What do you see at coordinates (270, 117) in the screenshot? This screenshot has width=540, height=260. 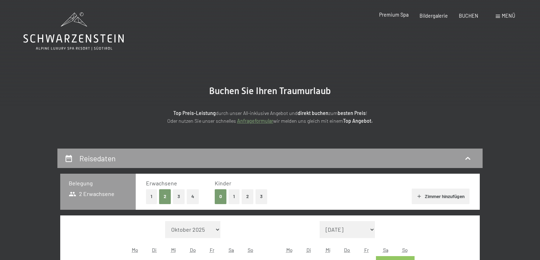 I see `p: durch unser All-inklusive Angebot und zum ! Oder nutzen Sie unser schnelles wir melden uns gleich...` at bounding box center [270, 117].